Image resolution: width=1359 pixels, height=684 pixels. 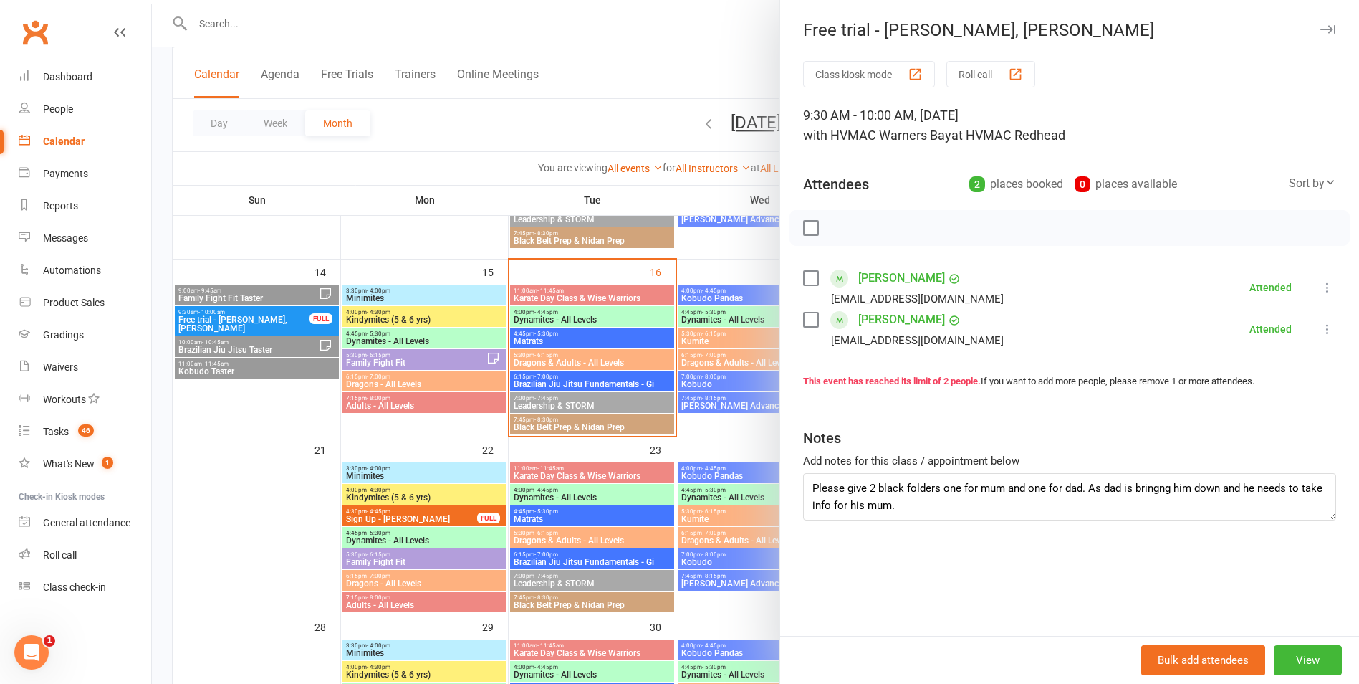 What do you see at coordinates (85, 77) in the screenshot?
I see `a: Dashboard` at bounding box center [85, 77].